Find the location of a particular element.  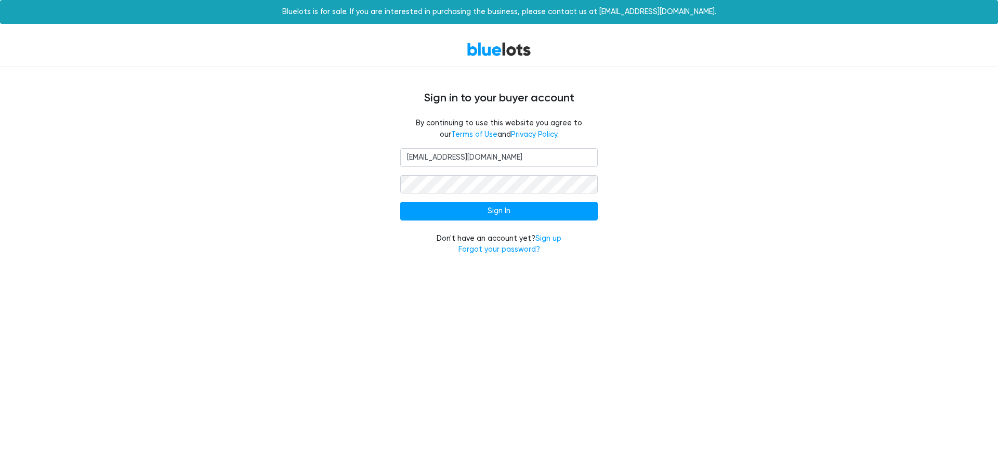

h4: Sign in to your buyer account is located at coordinates (499, 98).